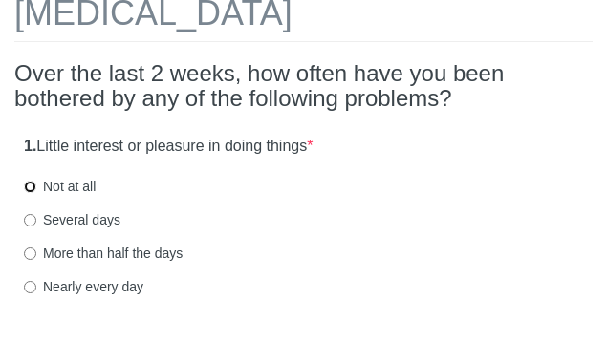 The width and height of the screenshot is (607, 344). What do you see at coordinates (168, 146) in the screenshot?
I see `label: Little interest or pleasure in doing things` at bounding box center [168, 146].